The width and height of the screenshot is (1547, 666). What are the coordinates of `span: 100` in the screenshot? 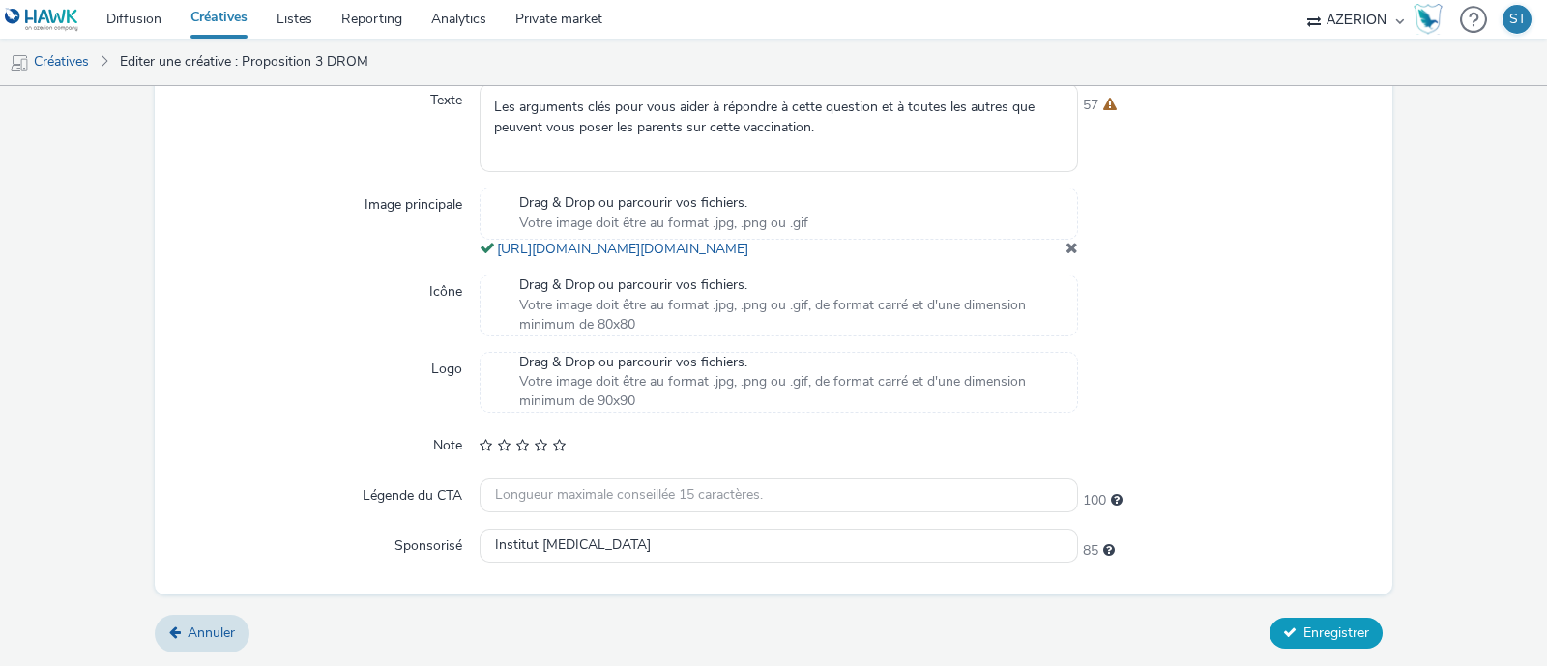 It's located at (1094, 501).